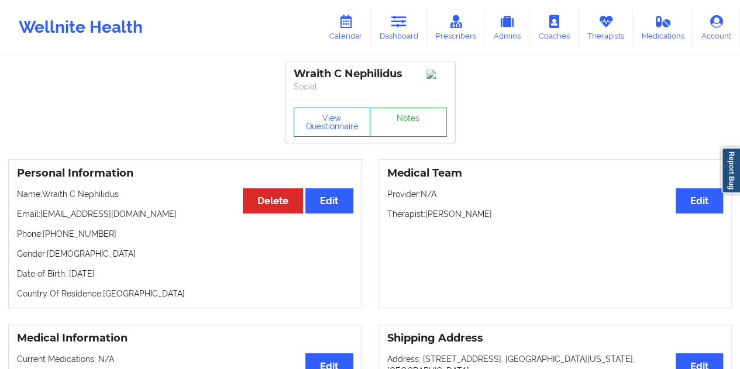 This screenshot has width=740, height=369. What do you see at coordinates (662, 27) in the screenshot?
I see `a: Medications` at bounding box center [662, 27].